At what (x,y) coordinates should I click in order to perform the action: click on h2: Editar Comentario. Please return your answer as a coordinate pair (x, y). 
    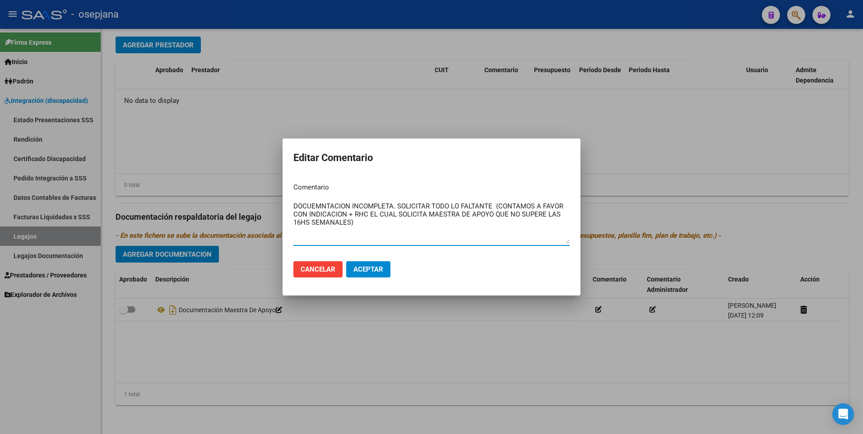
    Looking at the image, I should click on (431, 158).